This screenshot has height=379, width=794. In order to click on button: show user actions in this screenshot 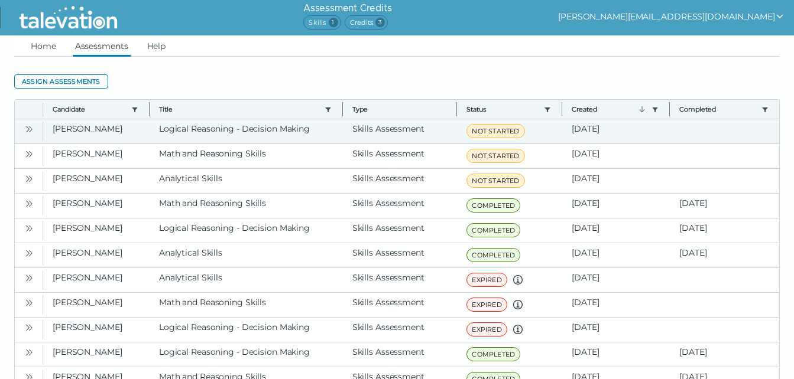, I will do `click(671, 17)`.